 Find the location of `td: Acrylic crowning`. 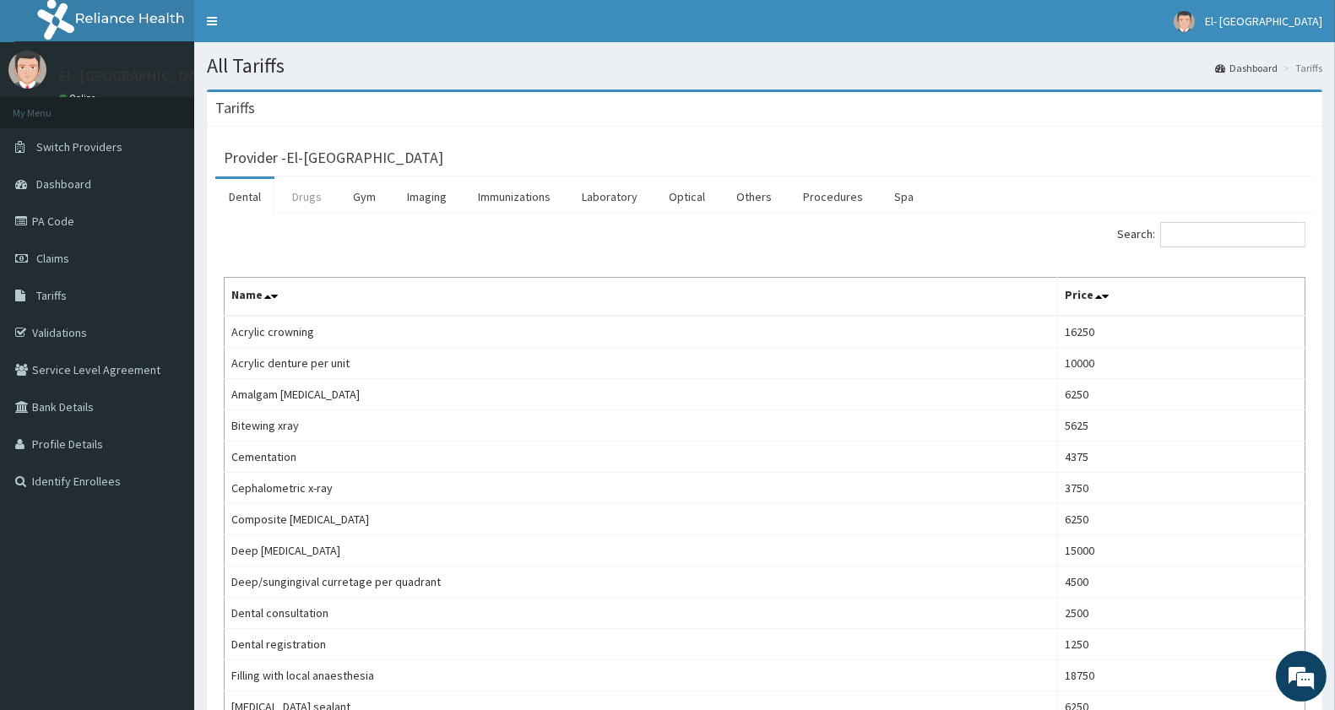

td: Acrylic crowning is located at coordinates (641, 332).